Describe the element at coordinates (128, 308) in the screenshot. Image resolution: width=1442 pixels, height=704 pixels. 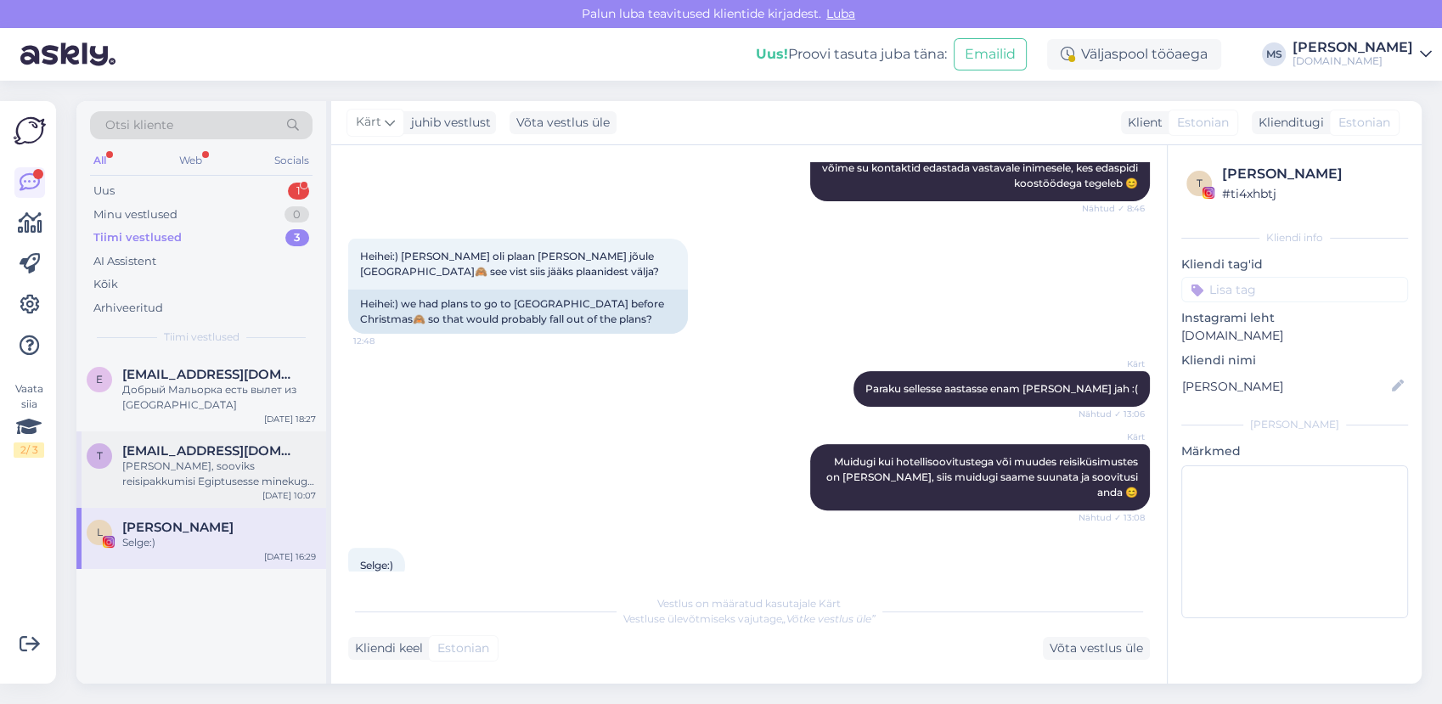
I see `div: Arhiveeritud` at that location.